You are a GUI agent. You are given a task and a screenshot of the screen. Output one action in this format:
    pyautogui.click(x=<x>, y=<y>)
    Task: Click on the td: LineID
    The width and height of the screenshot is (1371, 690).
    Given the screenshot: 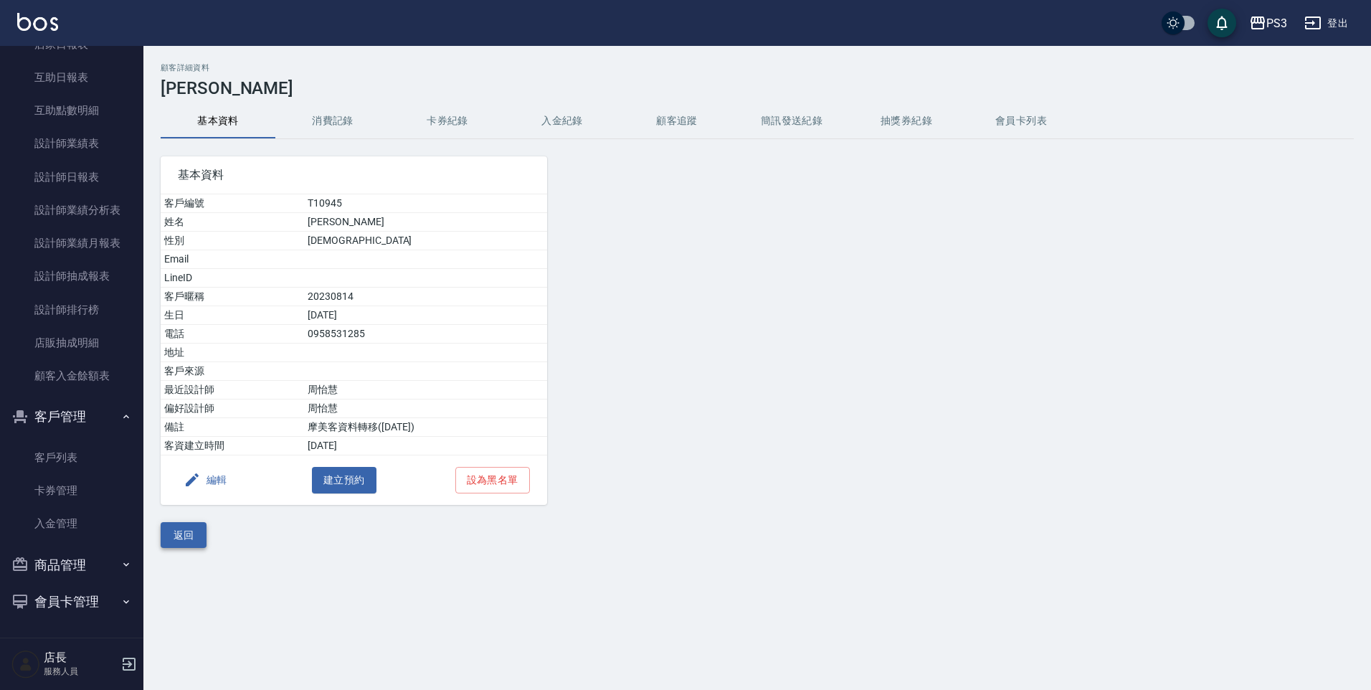 What is the action you would take?
    pyautogui.click(x=232, y=278)
    